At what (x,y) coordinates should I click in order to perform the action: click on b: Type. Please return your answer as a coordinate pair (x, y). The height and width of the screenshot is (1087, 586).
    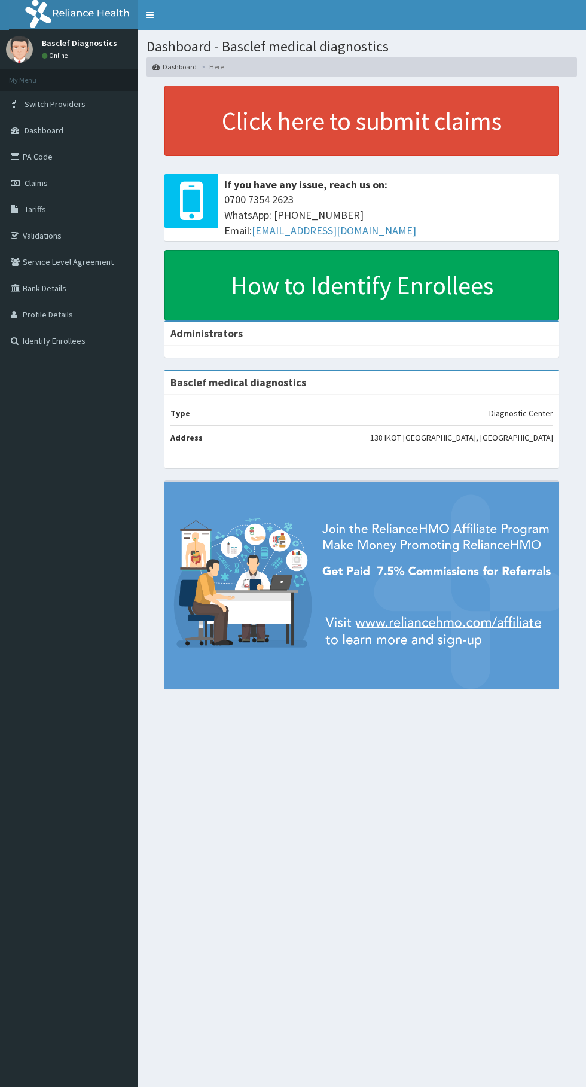
    Looking at the image, I should click on (180, 413).